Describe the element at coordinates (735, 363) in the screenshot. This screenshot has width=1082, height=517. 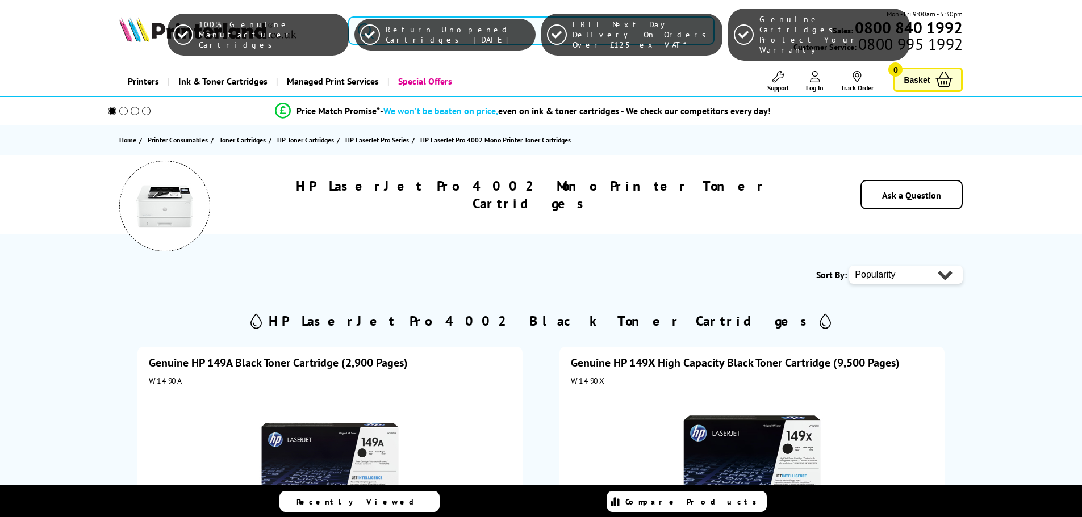
I see `a: Genuine HP 149X High Capacity Black Toner Cartridge (9,500 Pages)` at that location.